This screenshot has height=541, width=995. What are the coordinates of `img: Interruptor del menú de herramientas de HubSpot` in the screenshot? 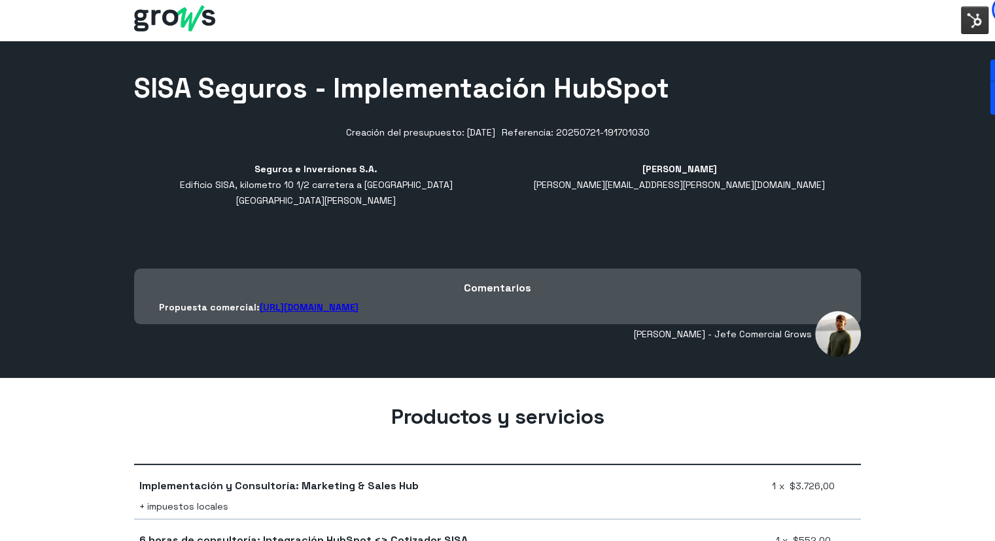 It's located at (975, 20).